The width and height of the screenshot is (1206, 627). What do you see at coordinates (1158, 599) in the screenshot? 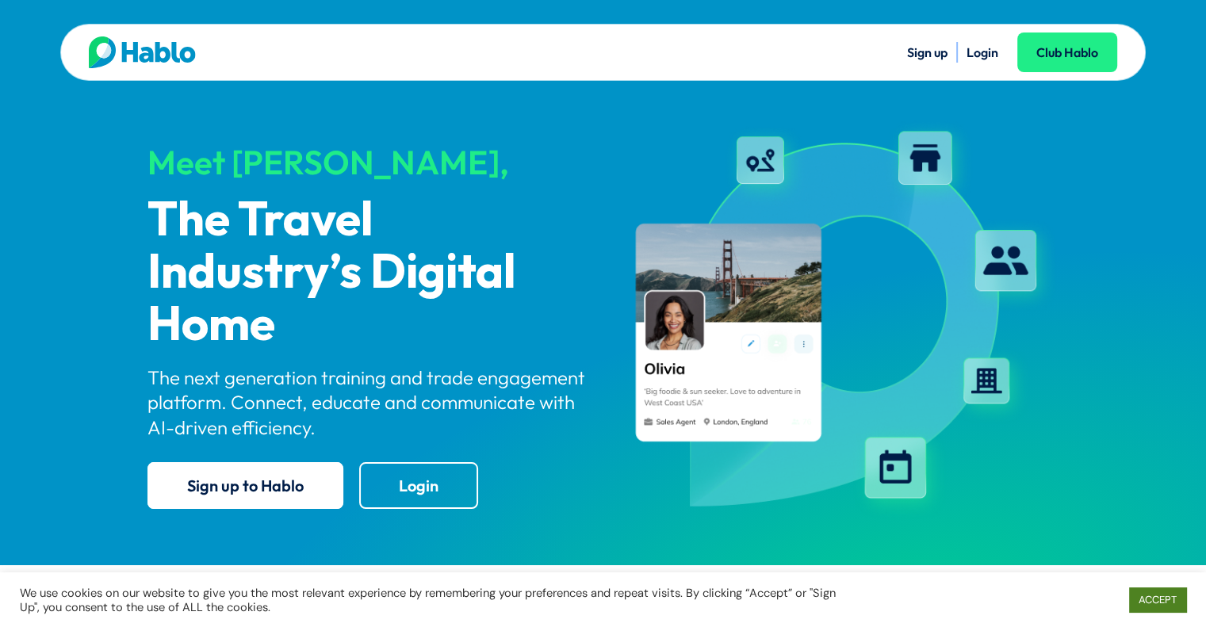
I see `a: ACCEPT` at bounding box center [1158, 599].